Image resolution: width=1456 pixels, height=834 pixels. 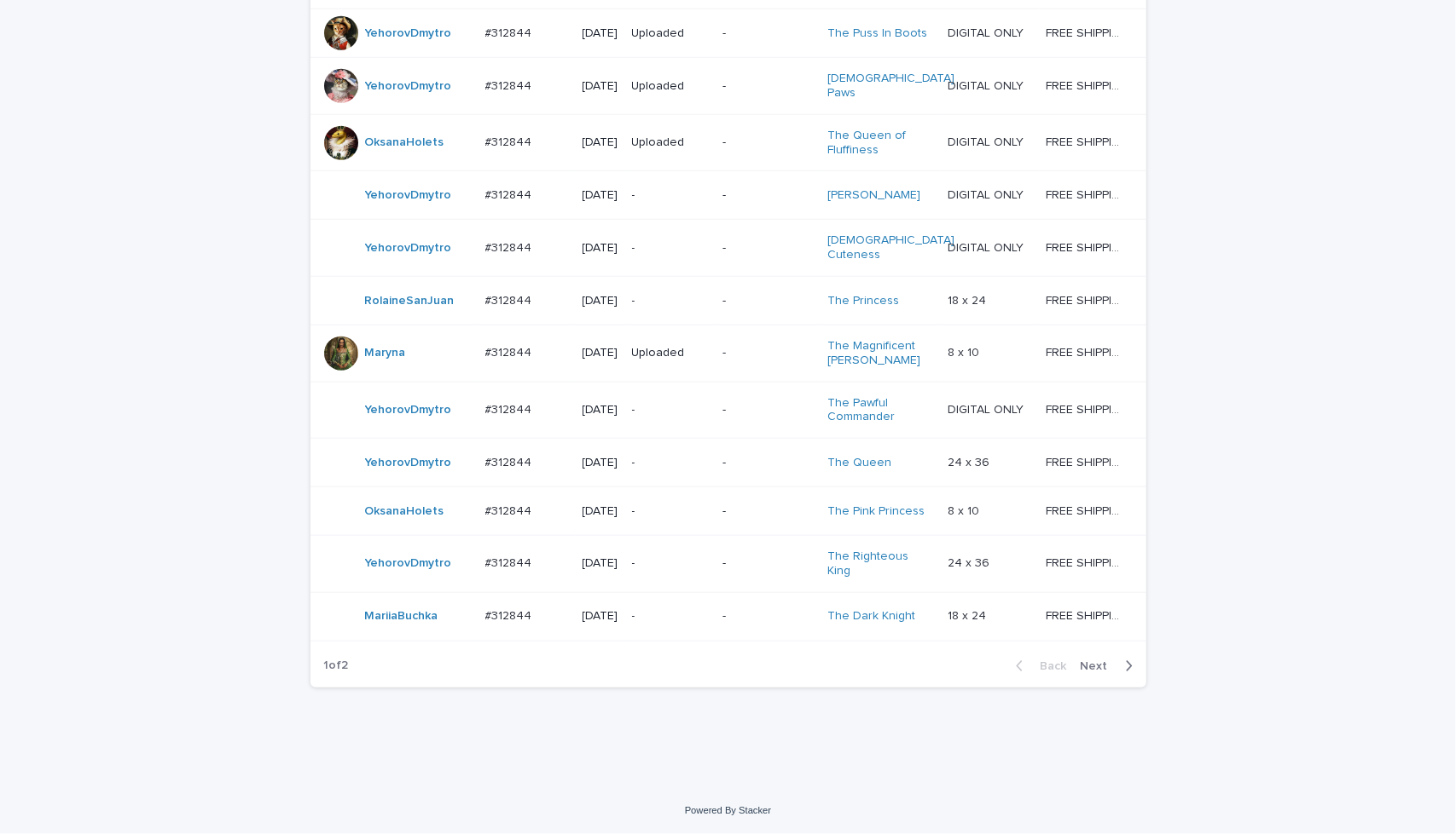 What do you see at coordinates (402, 616) in the screenshot?
I see `a: MariiaBuchka` at bounding box center [402, 616].